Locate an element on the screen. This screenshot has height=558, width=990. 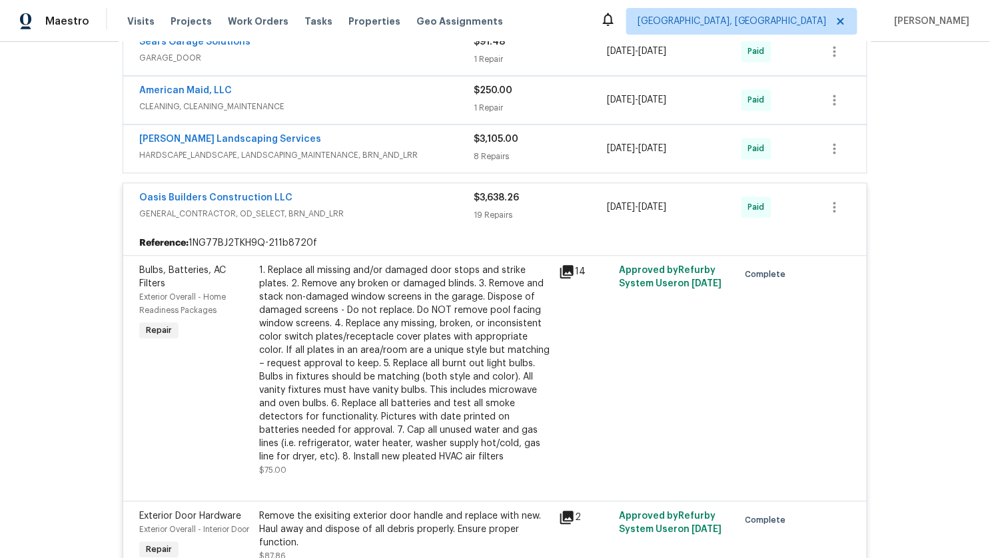
span: Bulbs, Batteries, AC Filters is located at coordinates (183, 277).